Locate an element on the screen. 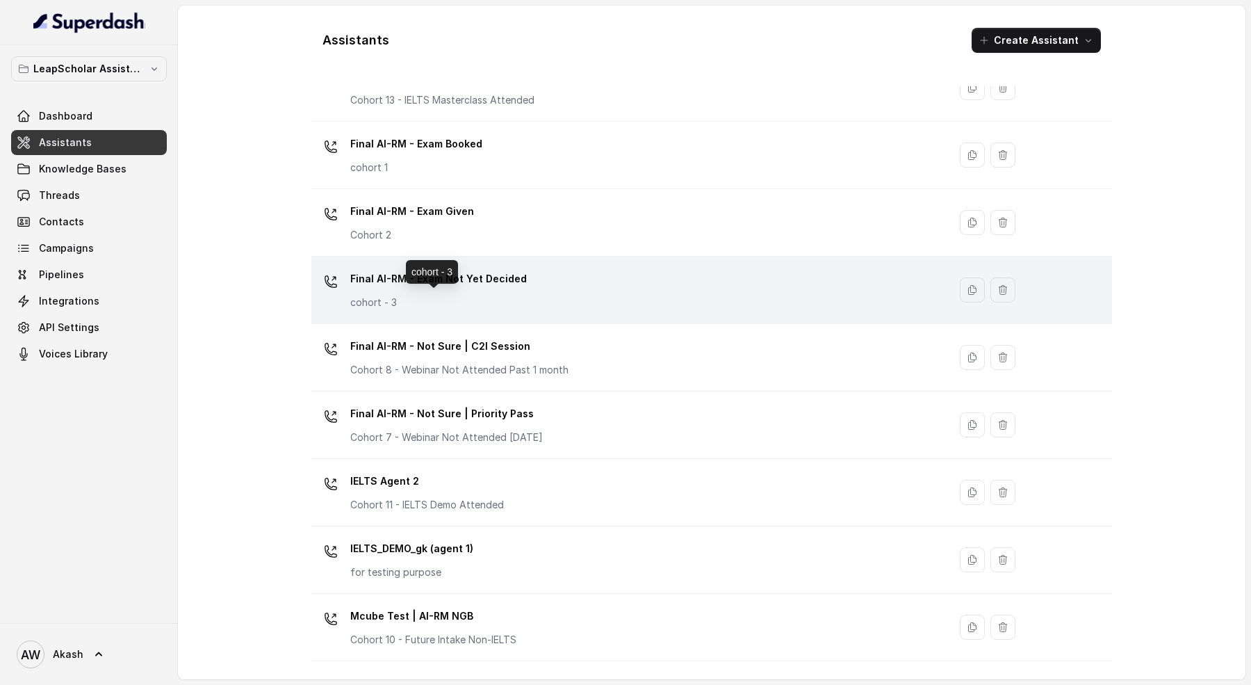 The width and height of the screenshot is (1251, 685). p: LeapScholar Assistant is located at coordinates (89, 69).